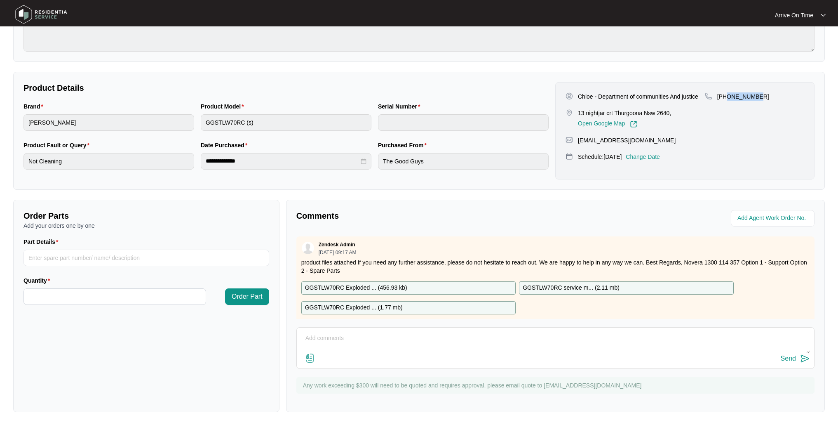  Describe the element at coordinates (423, 216) in the screenshot. I see `p: Comments` at that location.